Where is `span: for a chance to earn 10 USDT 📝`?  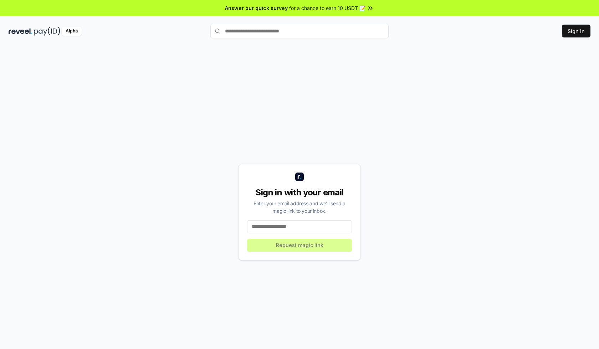
span: for a chance to earn 10 USDT 📝 is located at coordinates (327, 8).